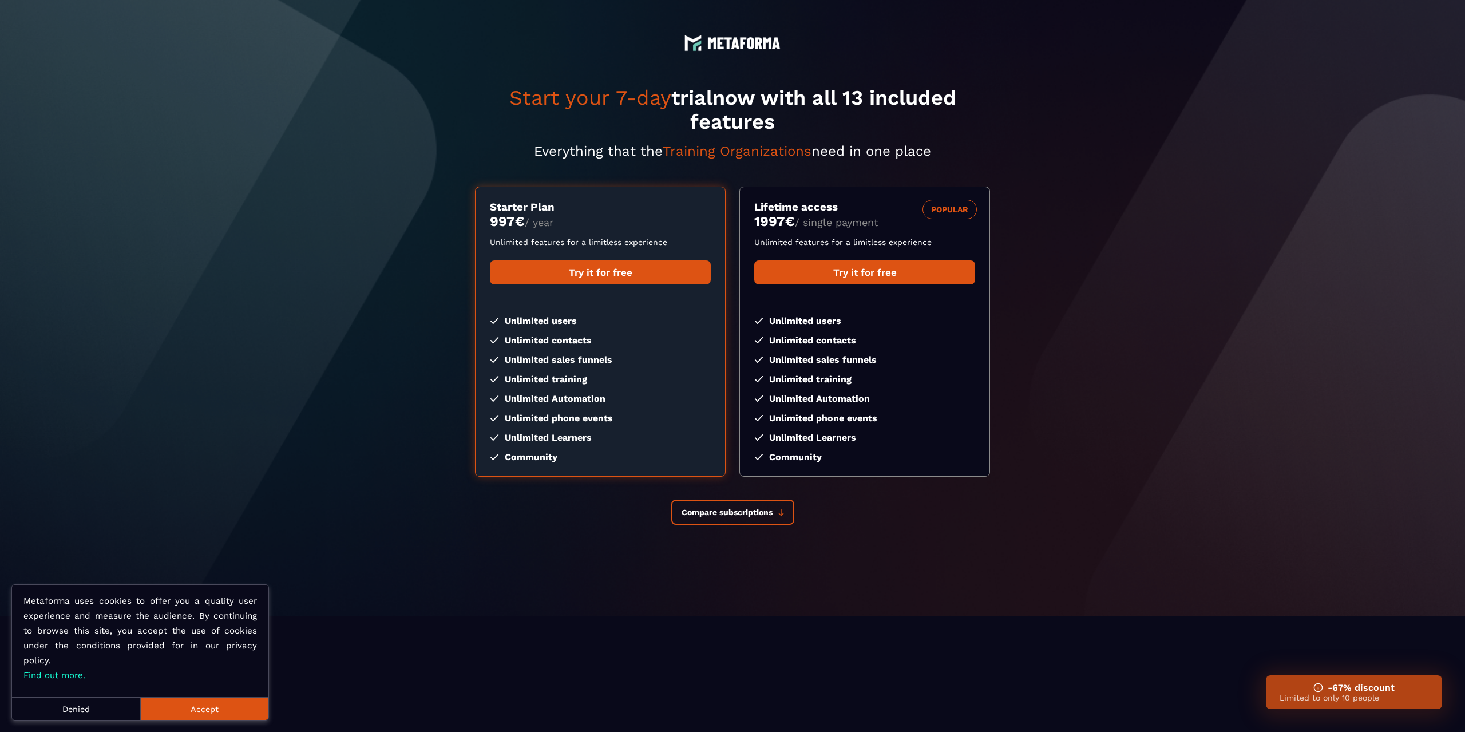  What do you see at coordinates (76, 709) in the screenshot?
I see `font: Denied` at bounding box center [76, 709].